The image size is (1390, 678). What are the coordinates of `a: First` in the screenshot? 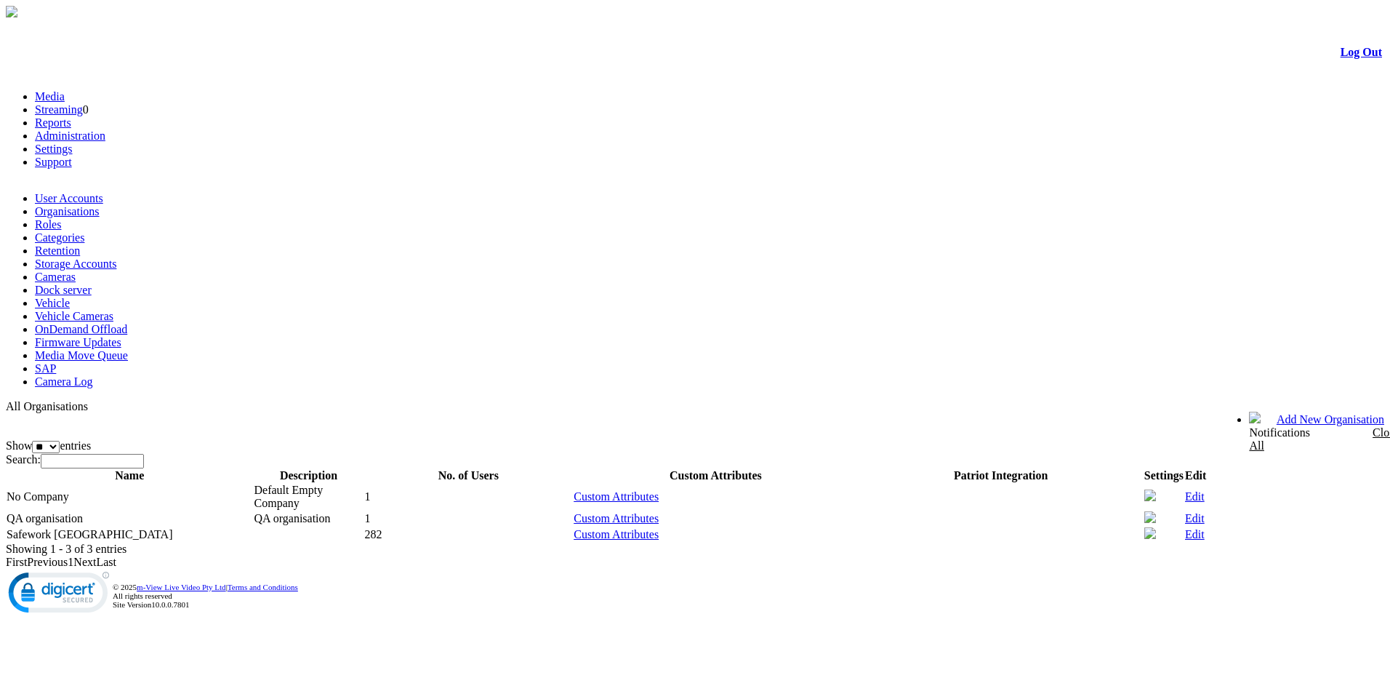 It's located at (16, 561).